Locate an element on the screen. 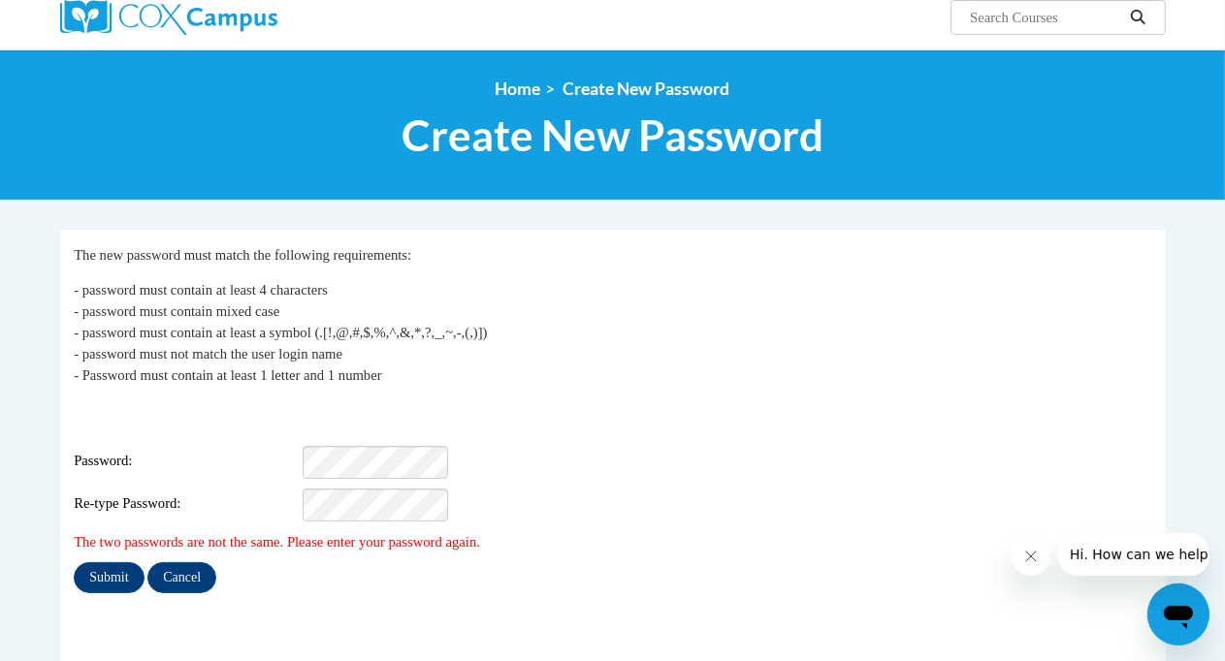 The width and height of the screenshot is (1225, 661). span: Re-type Password: is located at coordinates (186, 504).